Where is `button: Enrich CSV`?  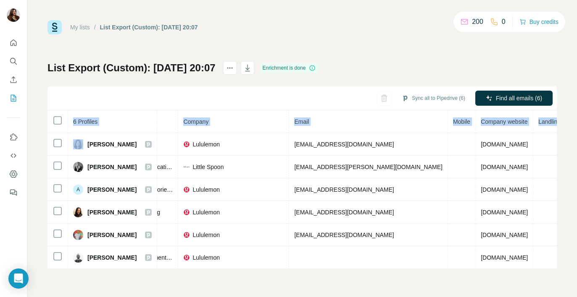 button: Enrich CSV is located at coordinates (13, 80).